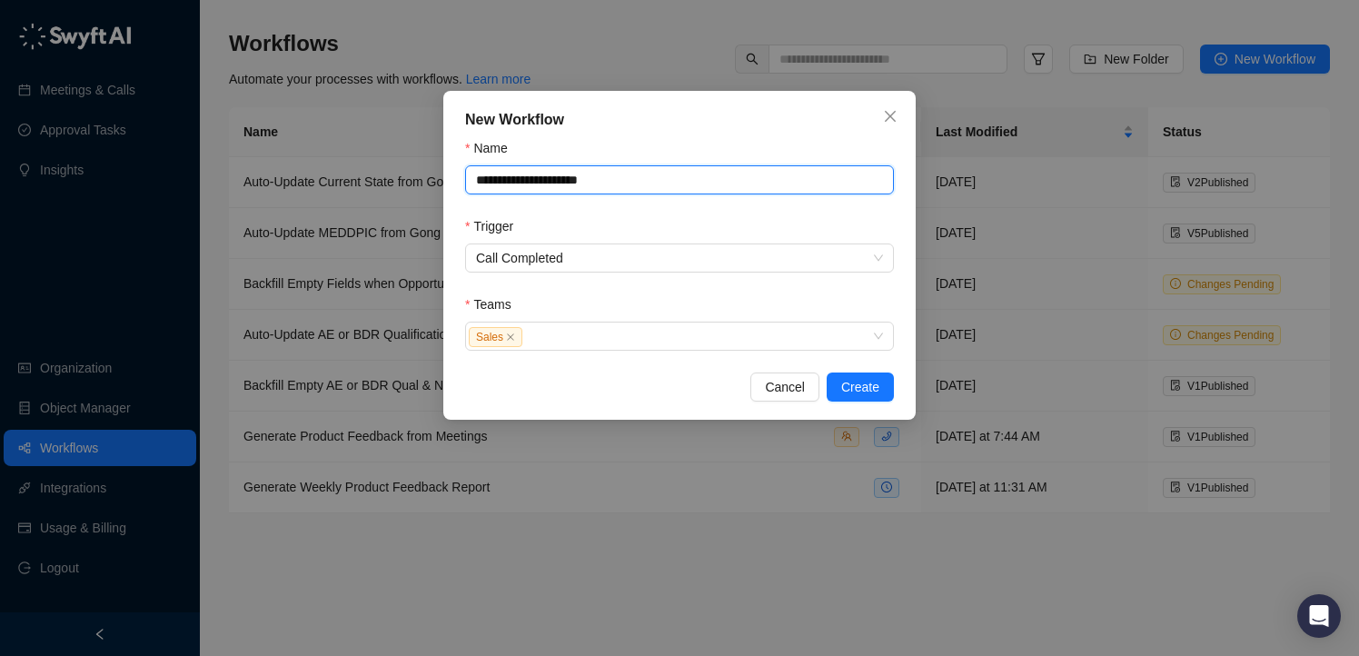  What do you see at coordinates (679, 258) in the screenshot?
I see `span: Call Completed` at bounding box center [679, 258].